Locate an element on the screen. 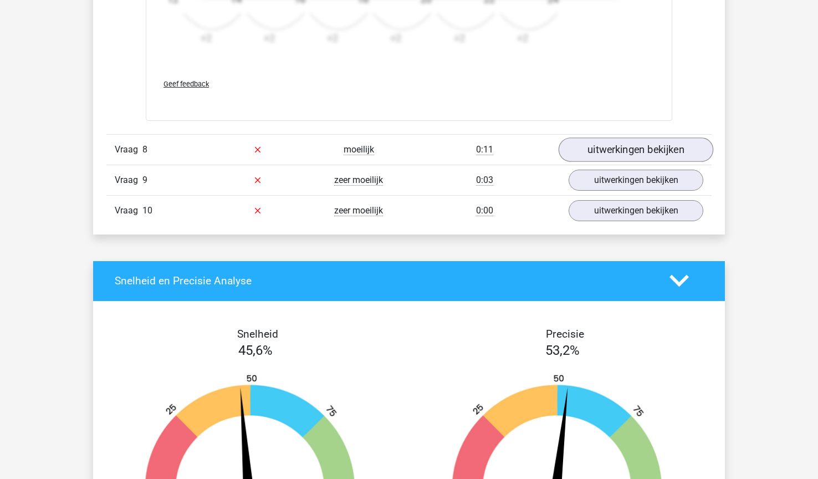  span: 8 is located at coordinates (145, 149).